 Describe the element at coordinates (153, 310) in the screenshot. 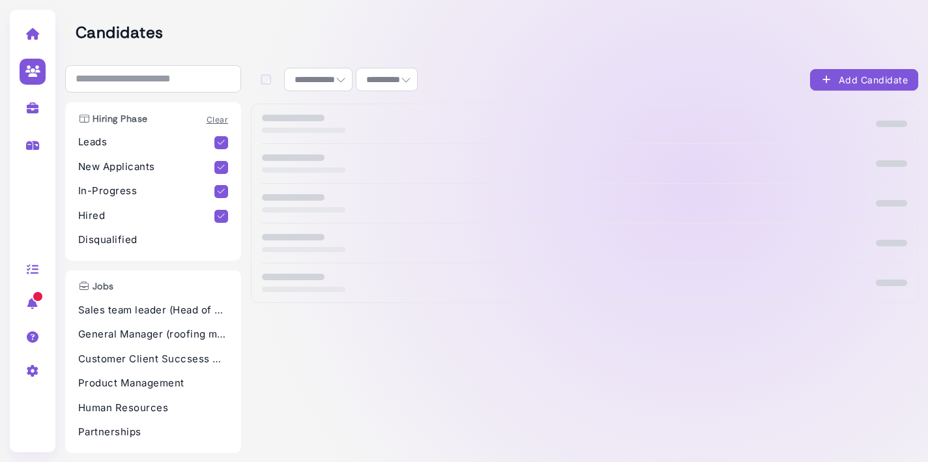

I see `p: Sales team leader (Head of sales)` at that location.